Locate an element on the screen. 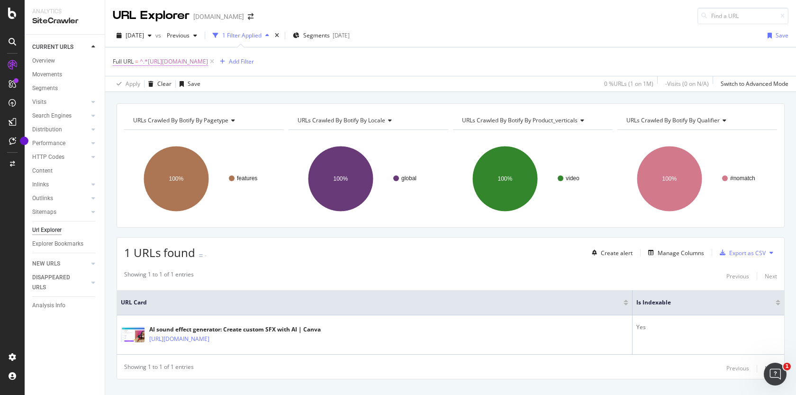  div: Url Explorer is located at coordinates (47, 230).